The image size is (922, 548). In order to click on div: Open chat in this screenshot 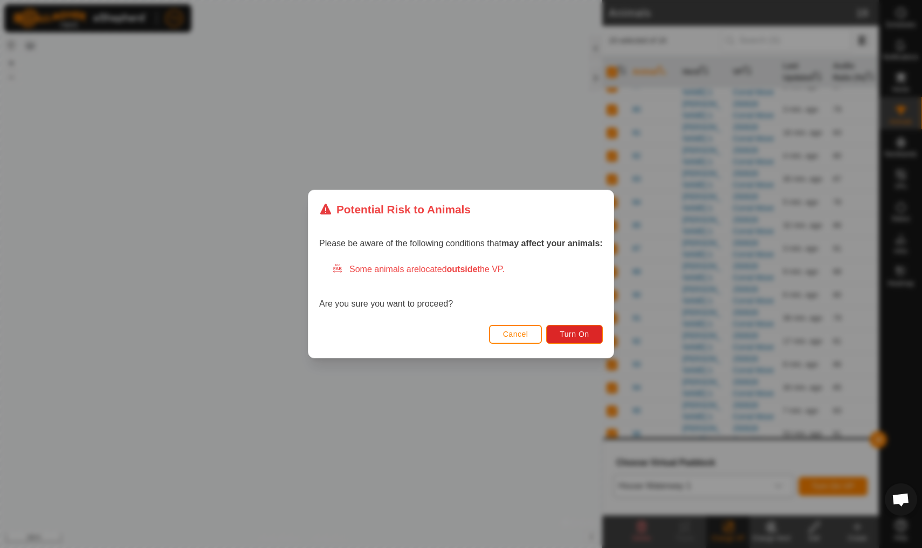, I will do `click(900, 500)`.